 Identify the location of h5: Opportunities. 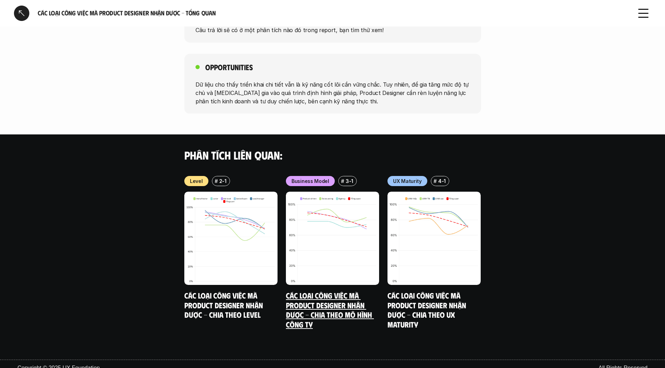
(229, 67).